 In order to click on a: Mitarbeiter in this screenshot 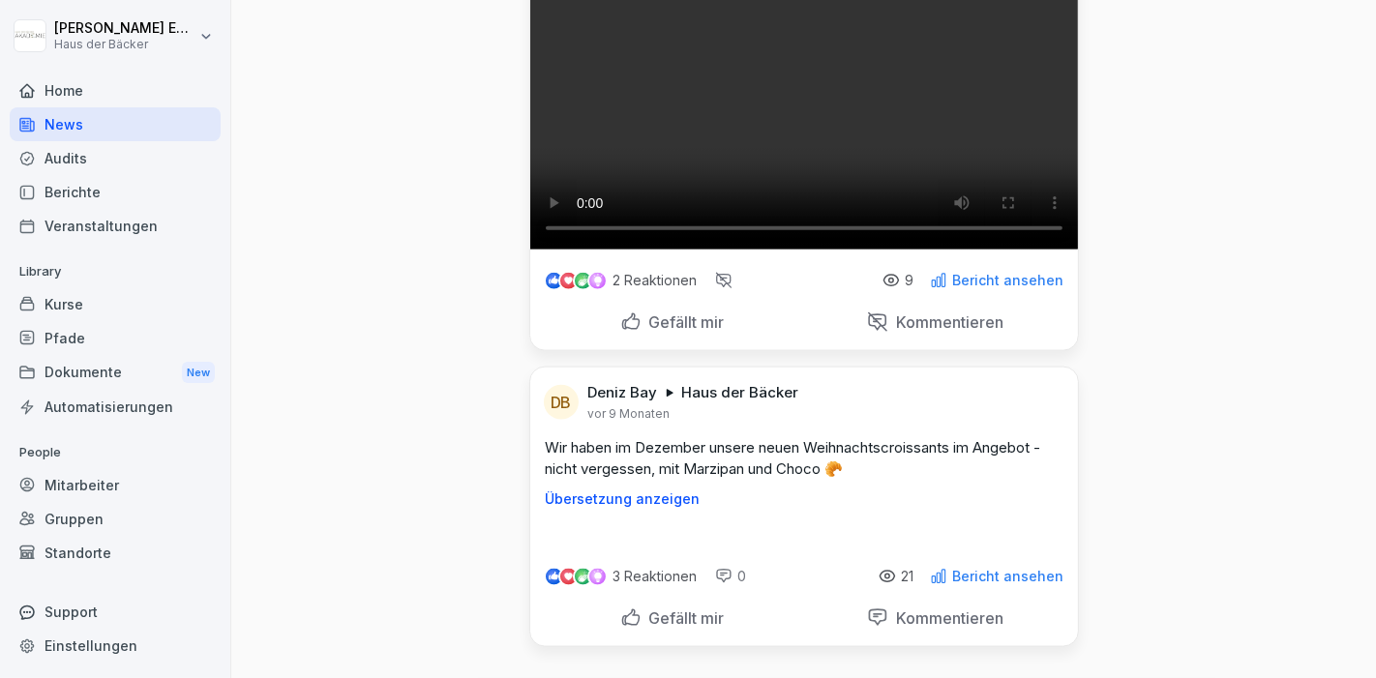, I will do `click(115, 485)`.